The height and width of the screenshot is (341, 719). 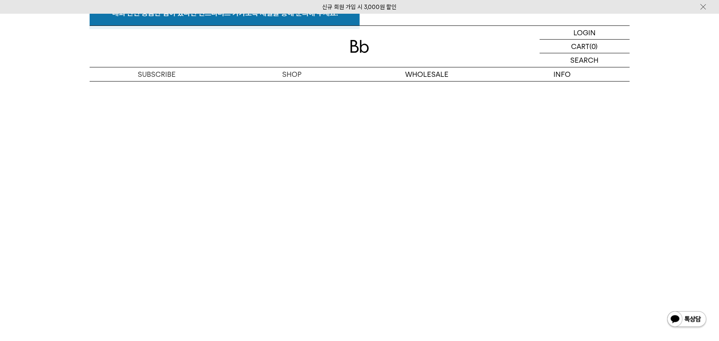 What do you see at coordinates (687, 320) in the screenshot?
I see `img: 카카오톡 채널 1:1 채팅 버튼` at bounding box center [687, 320].